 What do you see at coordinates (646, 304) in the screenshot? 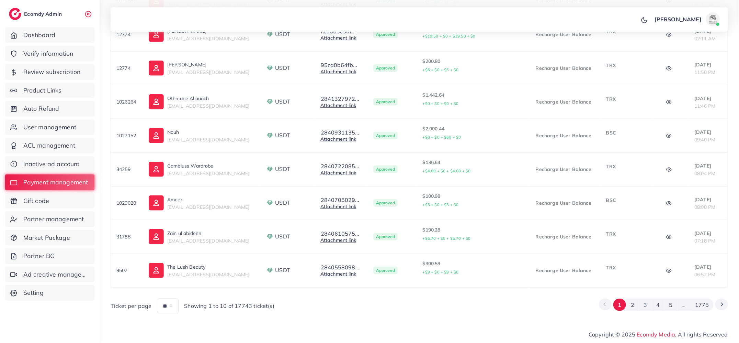
I see `button: Go to page 3` at bounding box center [646, 304].